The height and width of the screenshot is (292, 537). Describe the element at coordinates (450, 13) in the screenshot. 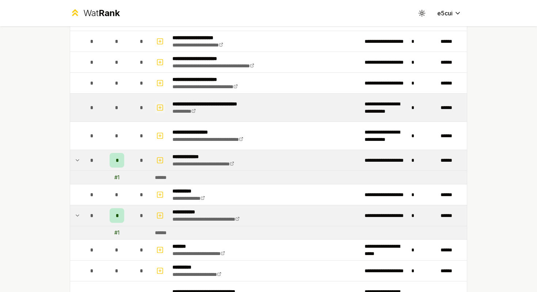

I see `button: e5cui` at that location.